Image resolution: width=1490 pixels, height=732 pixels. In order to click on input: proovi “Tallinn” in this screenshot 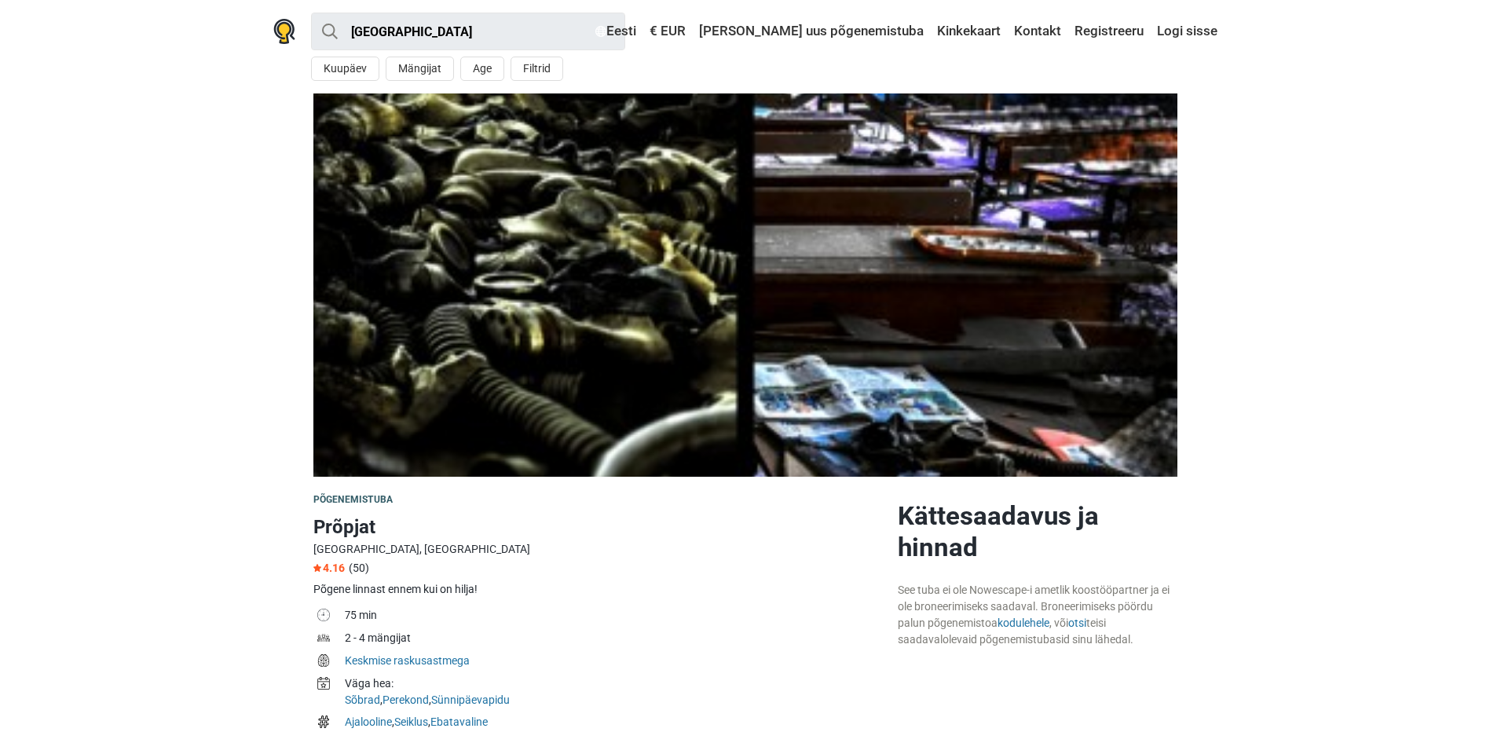, I will do `click(468, 31)`.